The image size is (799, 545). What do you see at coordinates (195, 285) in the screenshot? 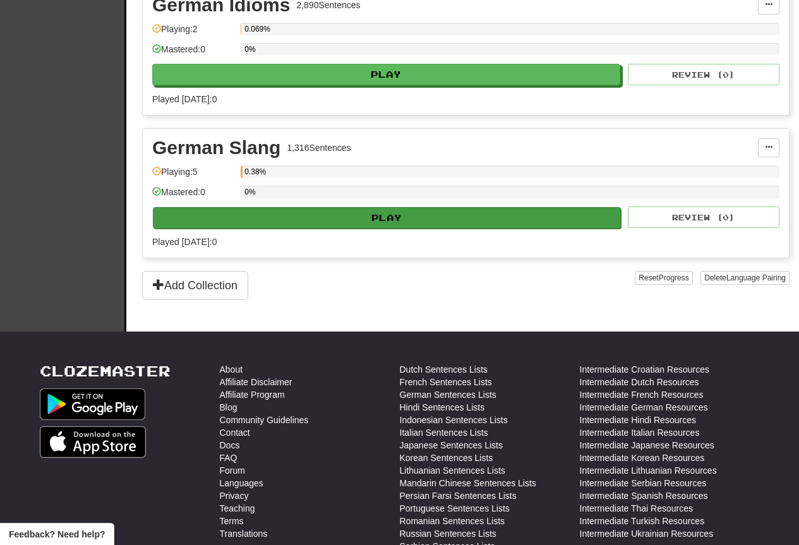
I see `button: Add Collection` at bounding box center [195, 285].